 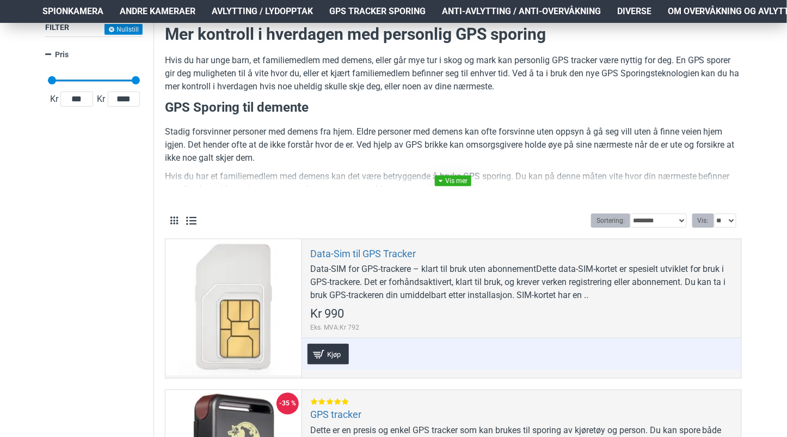 I want to click on span: Diverse, so click(x=634, y=11).